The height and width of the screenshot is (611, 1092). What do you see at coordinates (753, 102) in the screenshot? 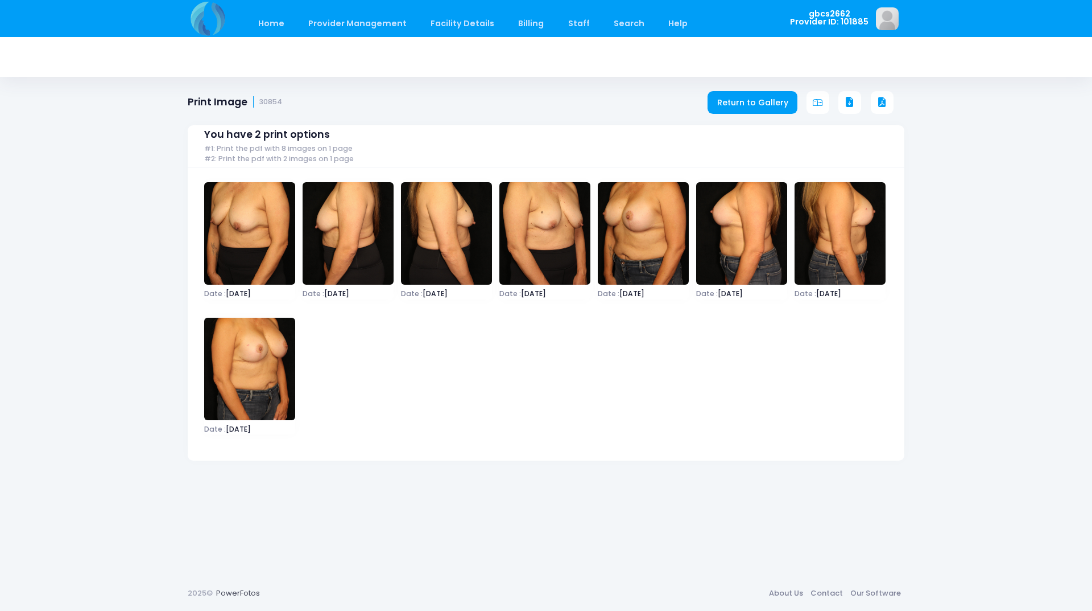
I see `a: Return to Gallery` at bounding box center [753, 102].